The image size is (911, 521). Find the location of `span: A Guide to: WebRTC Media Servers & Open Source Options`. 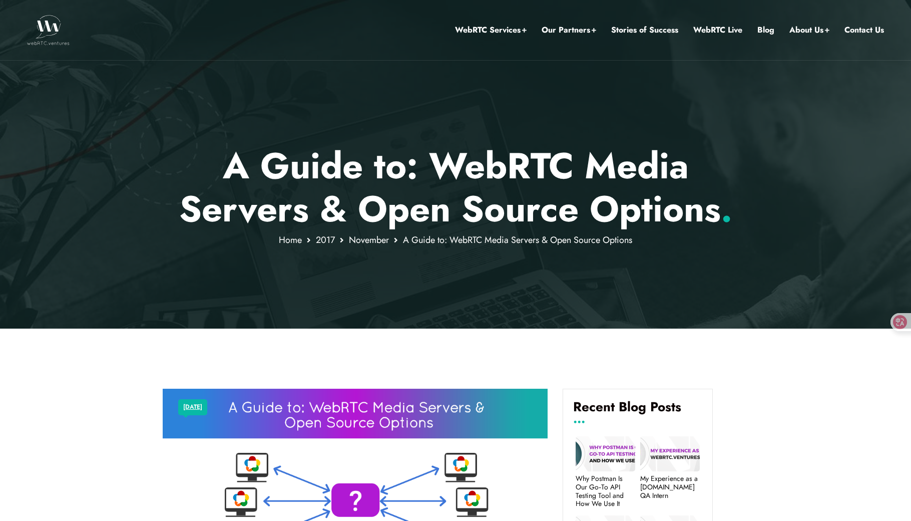

span: A Guide to: WebRTC Media Servers & Open Source Options is located at coordinates (518, 240).